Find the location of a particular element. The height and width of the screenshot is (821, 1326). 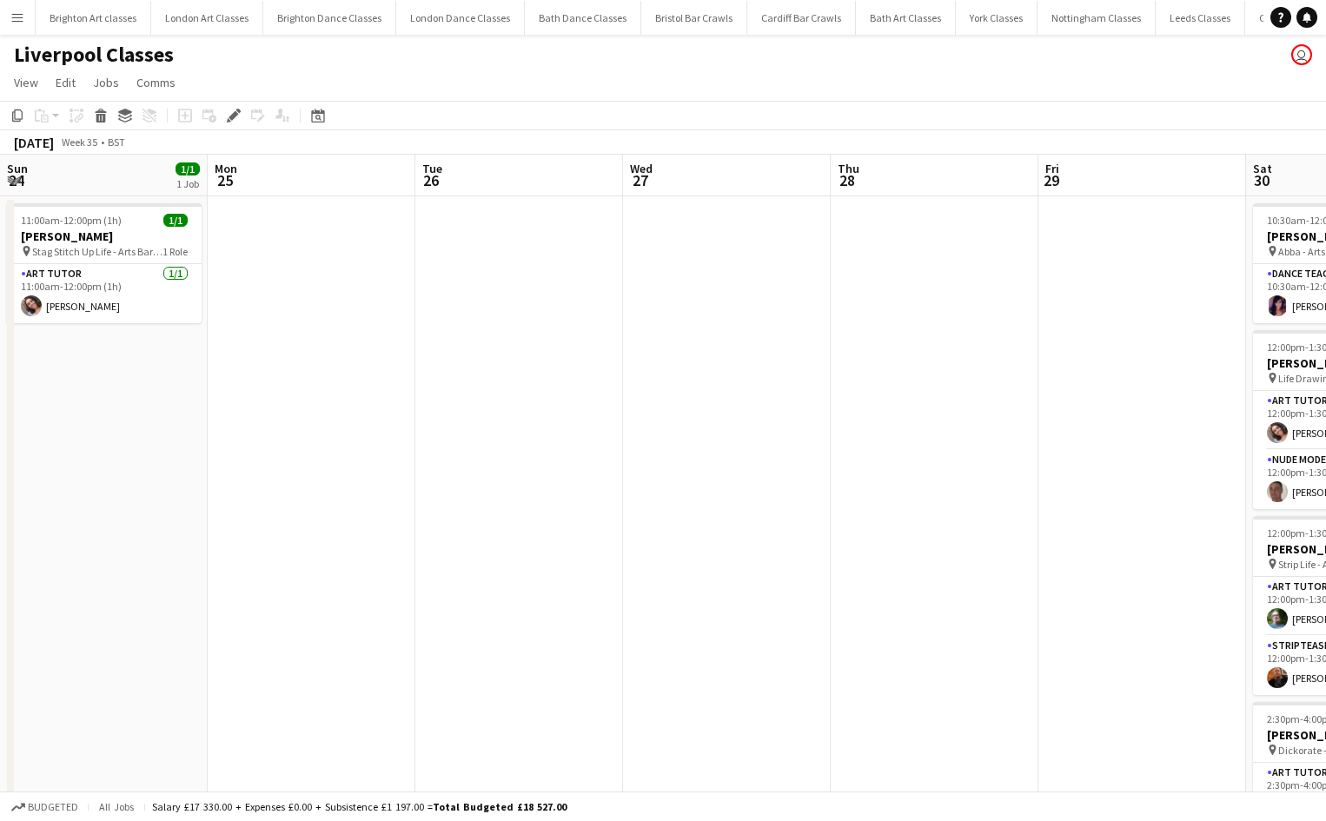

span: 1 Role is located at coordinates (175, 251).